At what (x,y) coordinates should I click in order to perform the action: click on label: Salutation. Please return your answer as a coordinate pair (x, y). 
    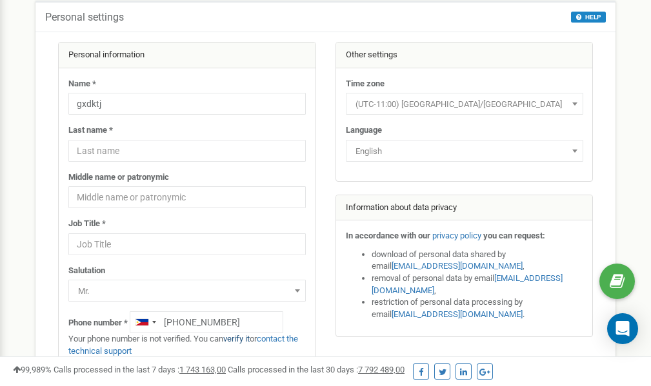
    Looking at the image, I should click on (86, 271).